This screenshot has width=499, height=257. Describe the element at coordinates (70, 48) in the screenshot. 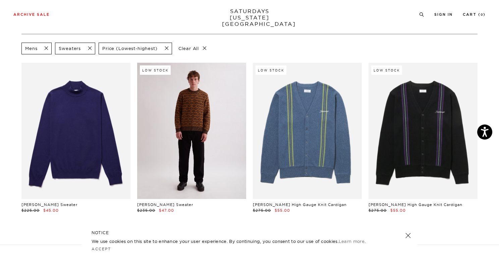

I see `p: Sweaters` at that location.